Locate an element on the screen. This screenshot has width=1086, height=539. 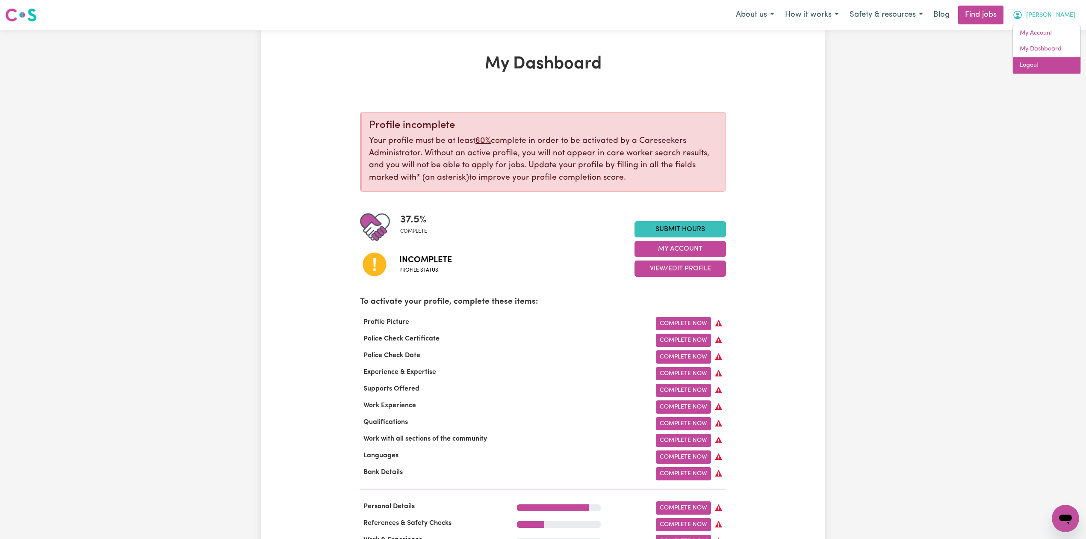
span: Police Check Certificate is located at coordinates (402, 339).